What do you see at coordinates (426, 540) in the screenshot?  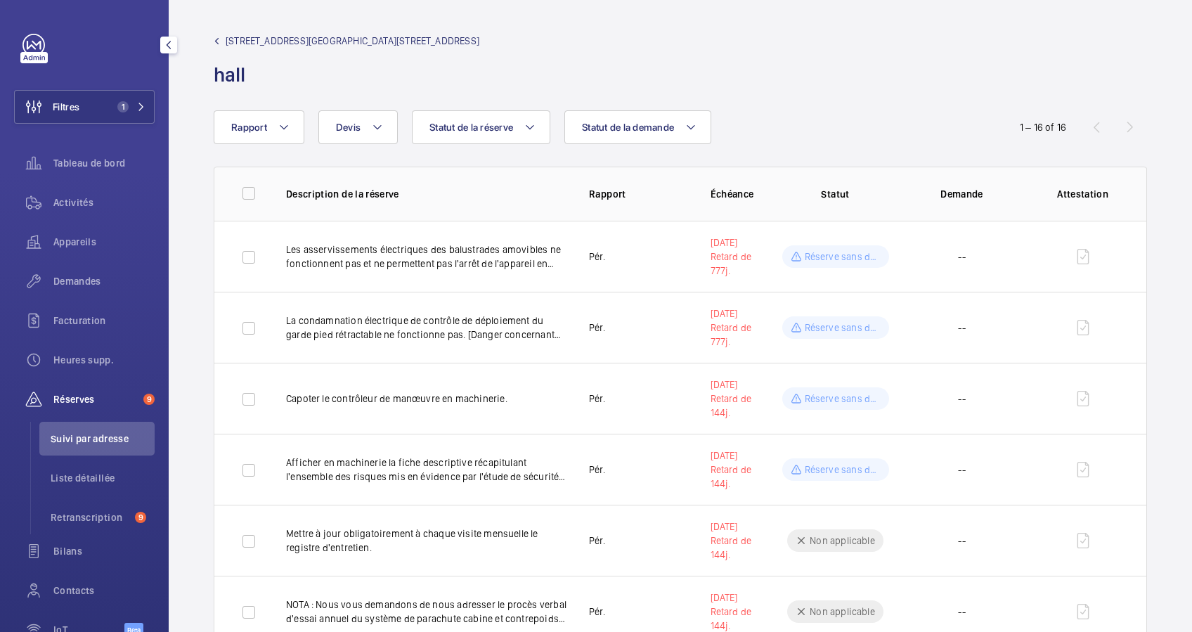 I see `p: Mettre à jour obligatoirement à chaque visite mensuelle le registre d'entretien.` at bounding box center [426, 540].